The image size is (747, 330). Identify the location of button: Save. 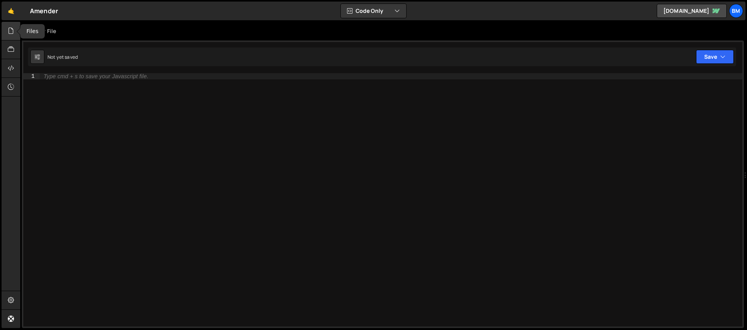
(715, 57).